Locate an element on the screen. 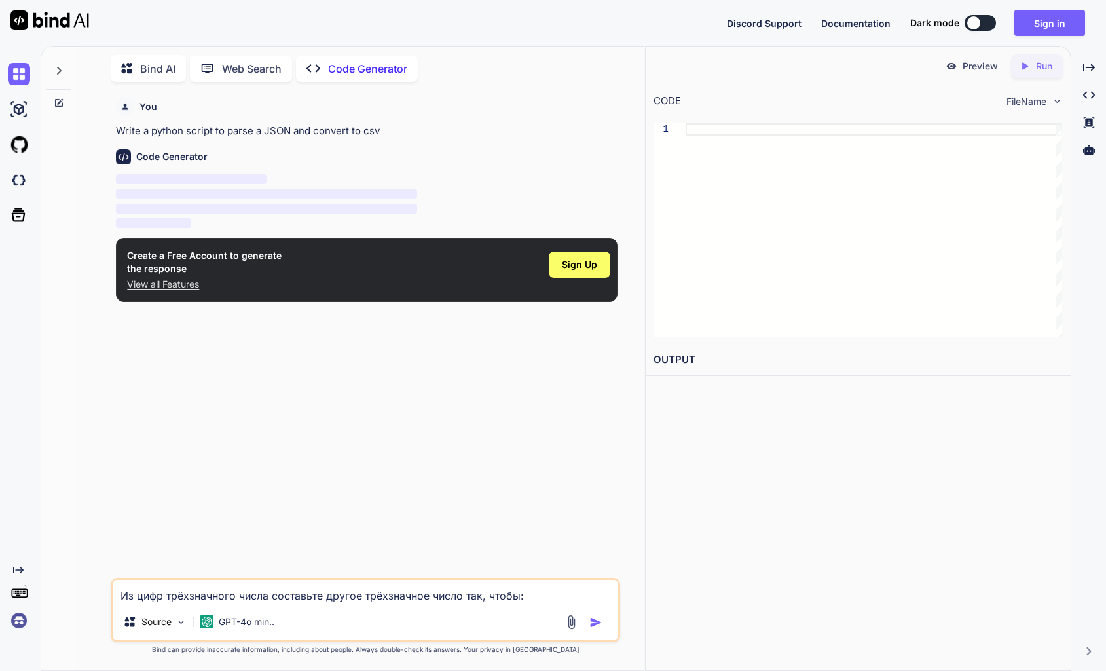  p: GPT-4o min.. is located at coordinates (246, 622).